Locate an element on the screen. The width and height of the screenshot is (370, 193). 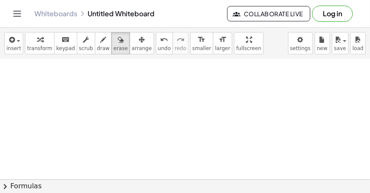
span: arrange is located at coordinates (141, 48).